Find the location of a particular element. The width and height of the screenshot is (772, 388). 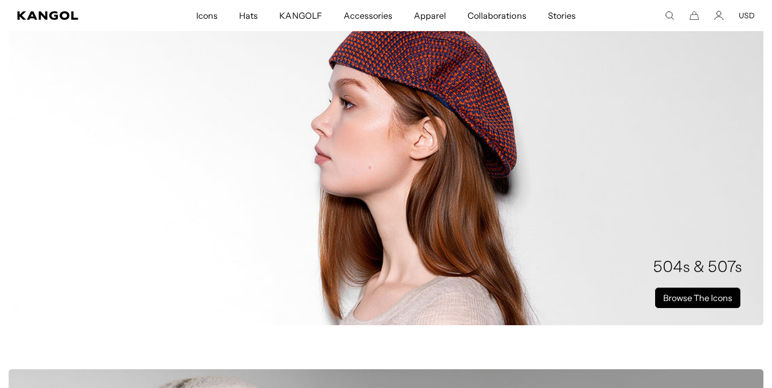

a: Kangol is located at coordinates (73, 16).